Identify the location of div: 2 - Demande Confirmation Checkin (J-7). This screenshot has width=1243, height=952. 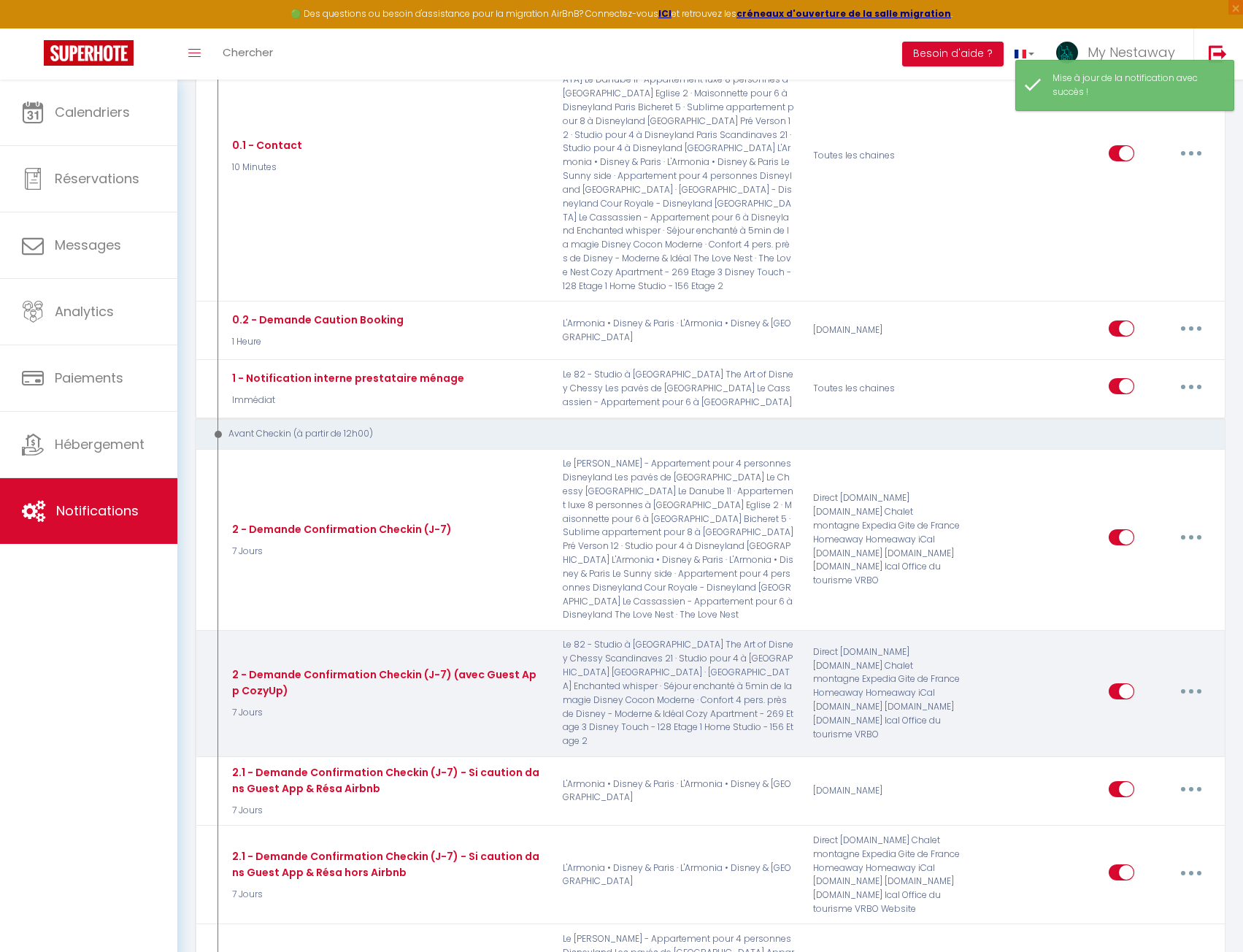
(340, 530).